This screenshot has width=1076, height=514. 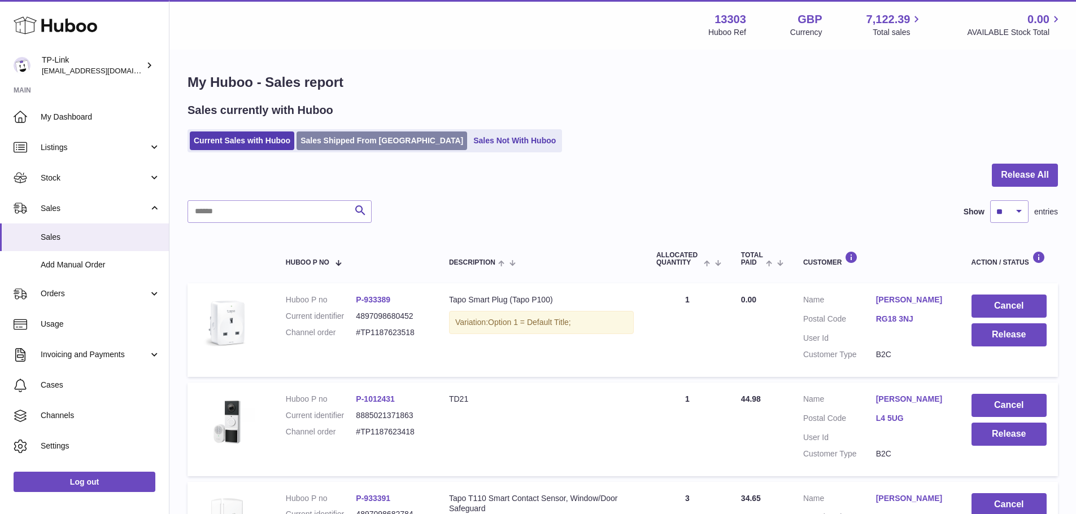 I want to click on div: Action / Status, so click(x=1009, y=259).